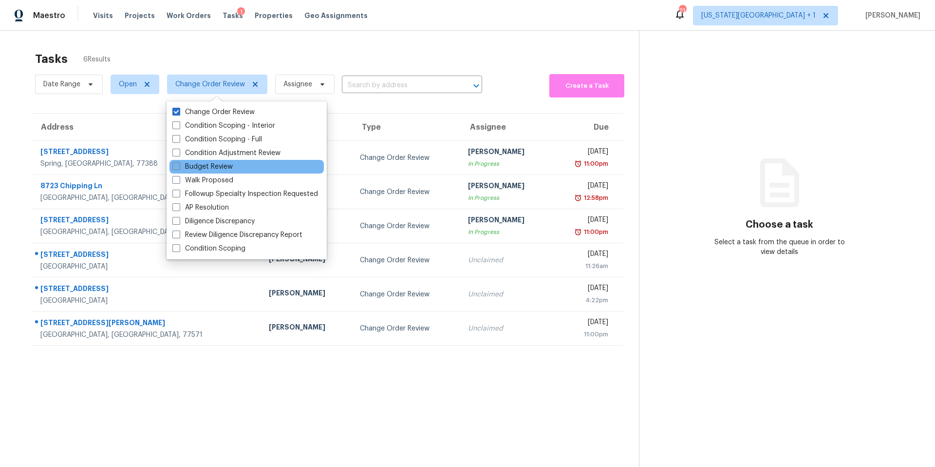  I want to click on span: 6 Results, so click(97, 59).